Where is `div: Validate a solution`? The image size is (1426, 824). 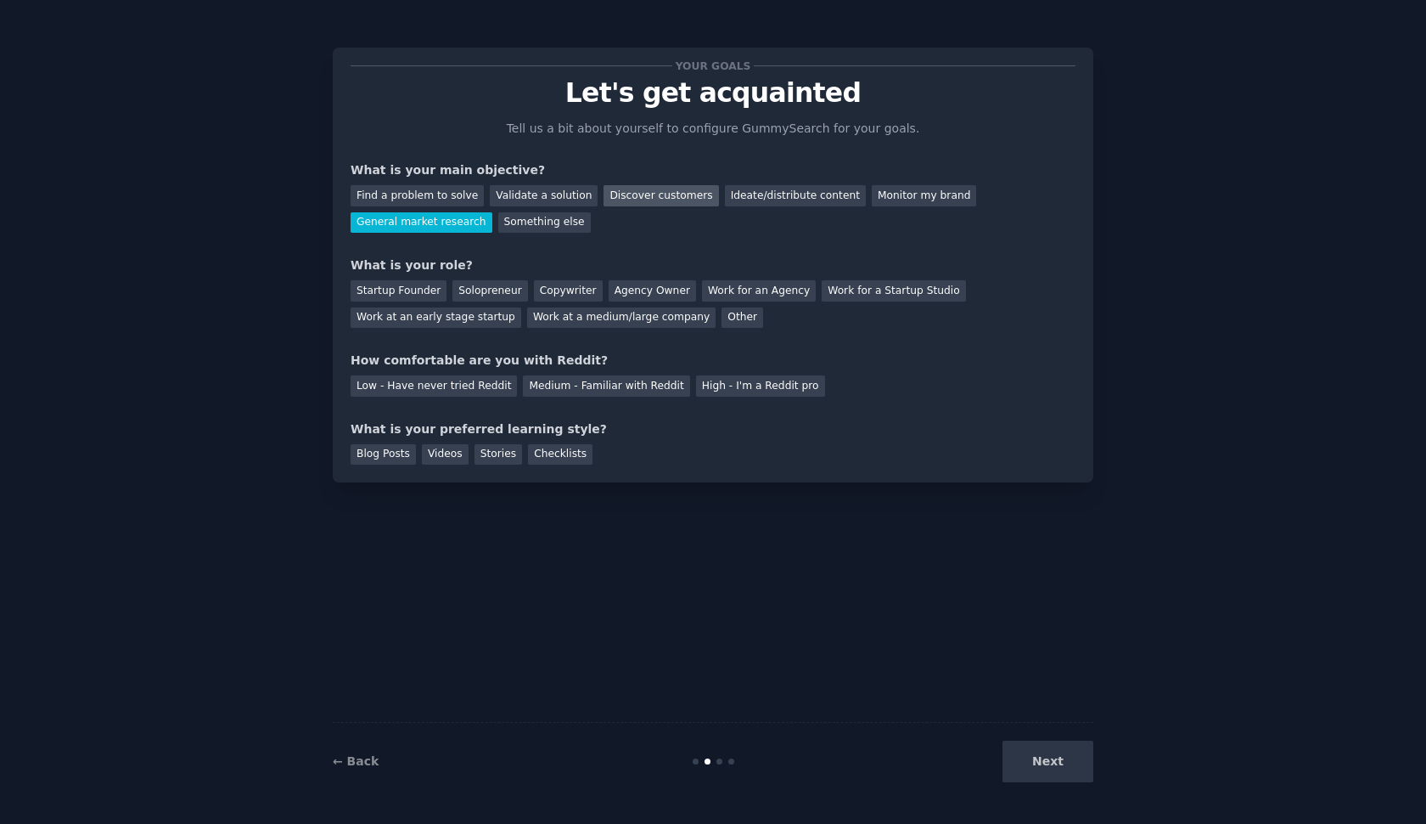
div: Validate a solution is located at coordinates (543, 195).